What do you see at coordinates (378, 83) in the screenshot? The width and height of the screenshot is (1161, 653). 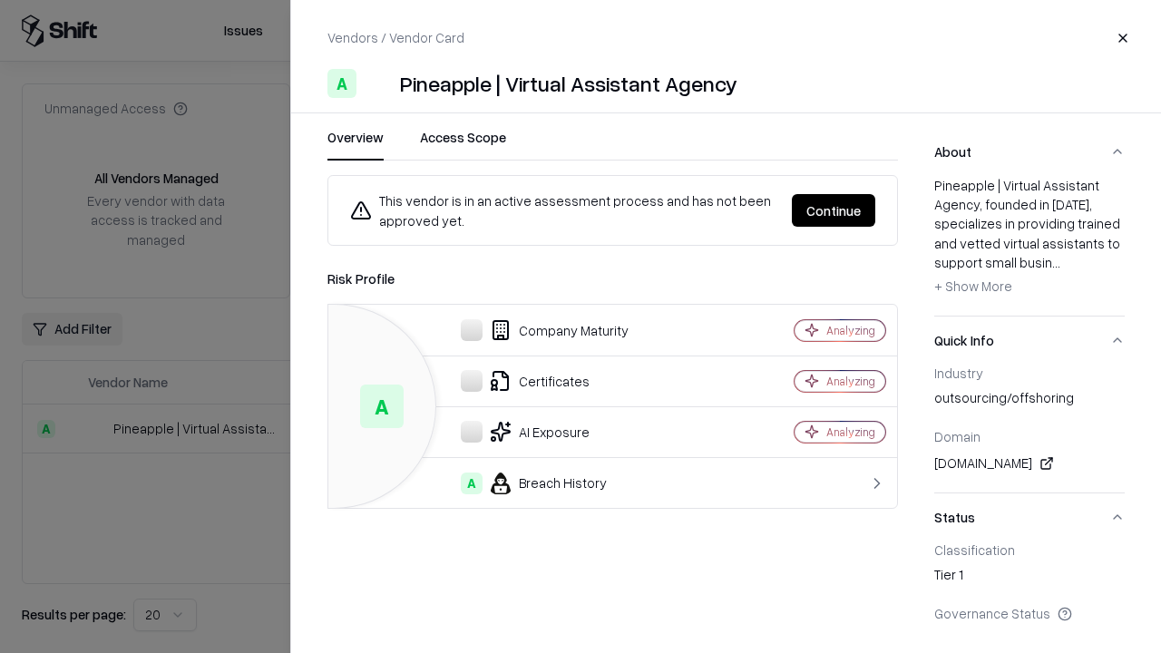 I see `img: Pineapple | Virtual Assistant Agency` at bounding box center [378, 83].